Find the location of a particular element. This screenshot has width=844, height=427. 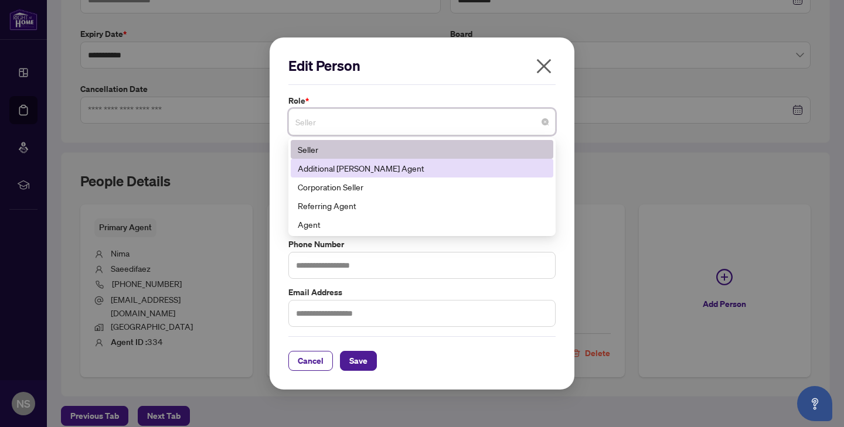

span: Save is located at coordinates (358, 361).